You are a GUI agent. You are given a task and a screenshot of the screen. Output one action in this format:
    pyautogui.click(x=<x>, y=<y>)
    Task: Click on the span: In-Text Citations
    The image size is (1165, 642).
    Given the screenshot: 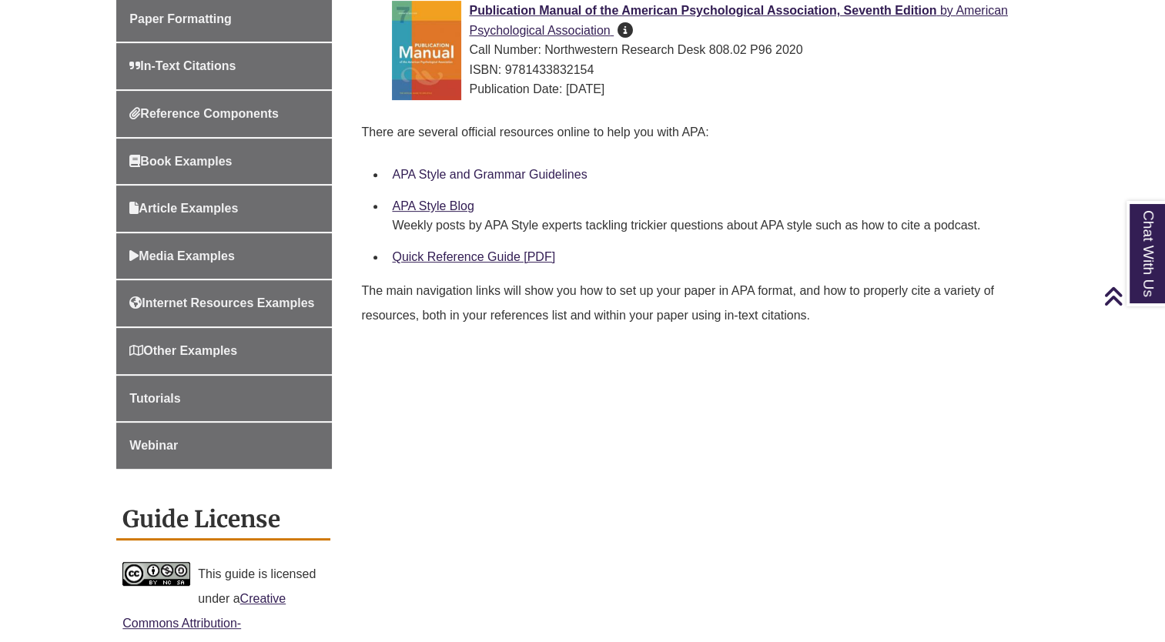 What is the action you would take?
    pyautogui.click(x=182, y=65)
    